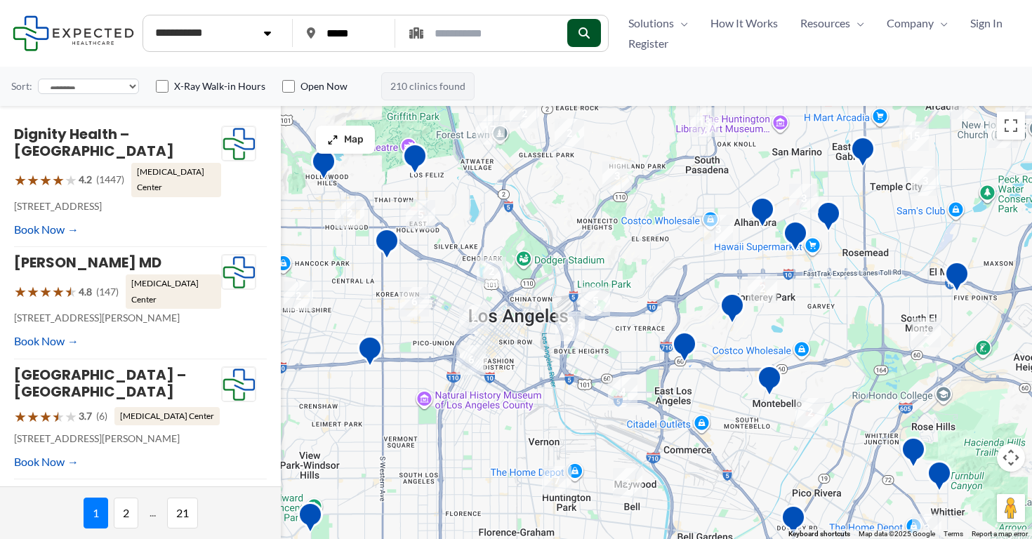 The height and width of the screenshot is (539, 1032). What do you see at coordinates (913, 454) in the screenshot?
I see `div: Montes Medical Group, Inc.` at bounding box center [913, 454].